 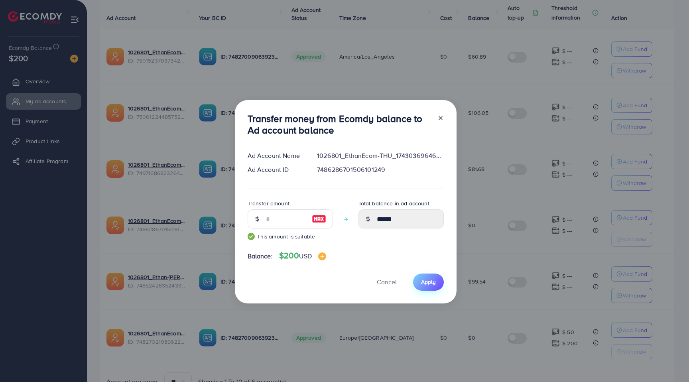 What do you see at coordinates (290, 237) in the screenshot?
I see `small: This amount is suitable` at bounding box center [290, 237].